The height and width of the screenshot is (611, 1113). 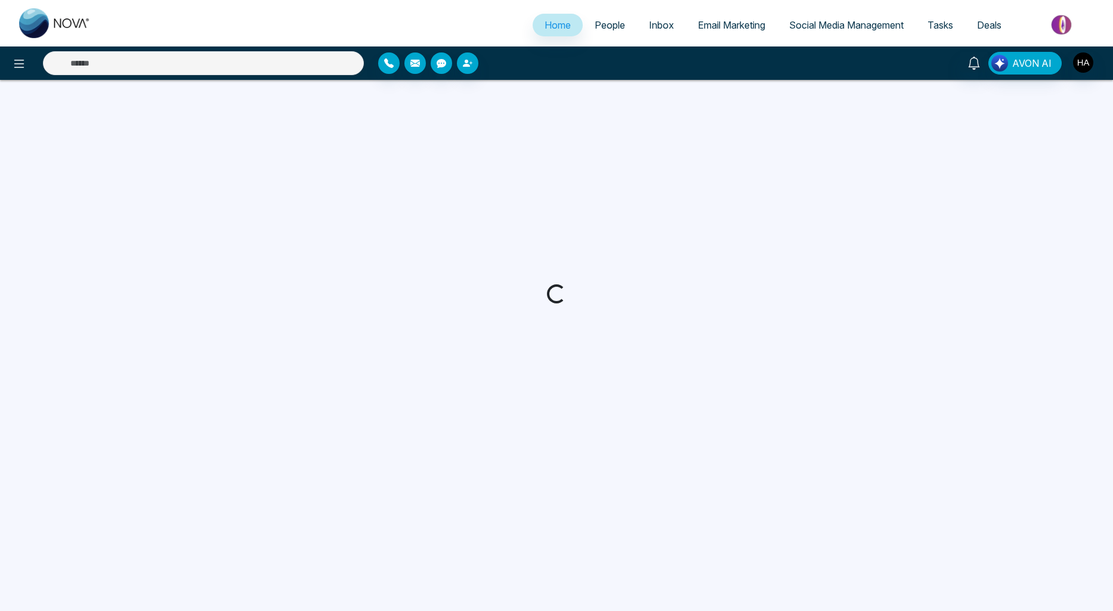 What do you see at coordinates (731, 25) in the screenshot?
I see `span: Email Marketing` at bounding box center [731, 25].